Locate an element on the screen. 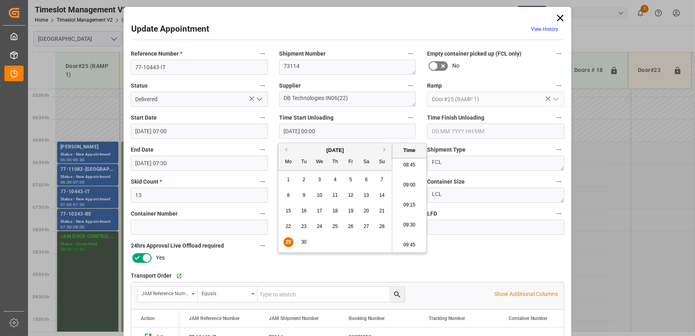 This screenshot has width=695, height=336. button: Start Date is located at coordinates (263, 118).